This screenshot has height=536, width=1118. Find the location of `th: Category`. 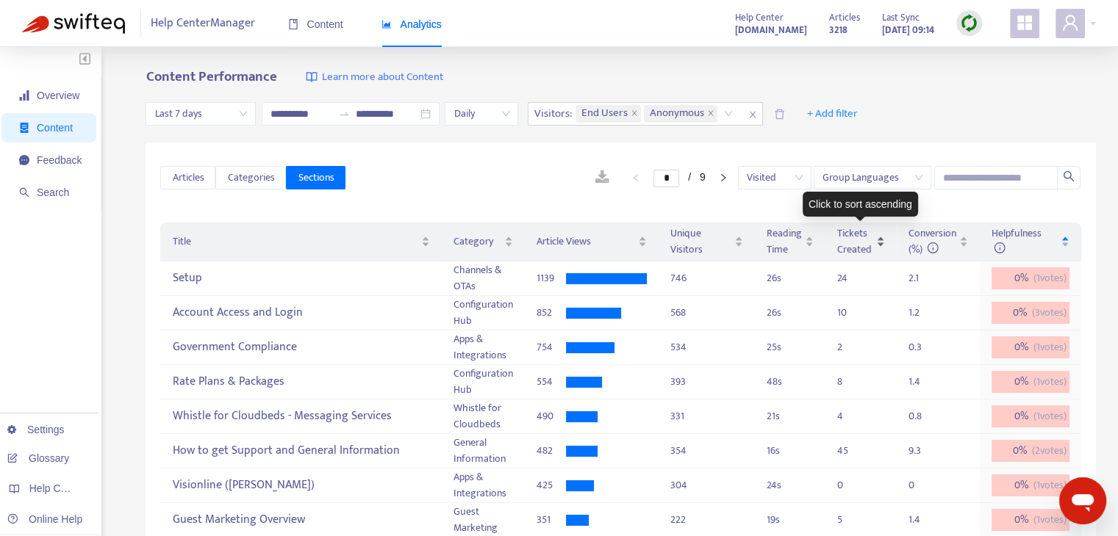

th: Category is located at coordinates (483, 242).